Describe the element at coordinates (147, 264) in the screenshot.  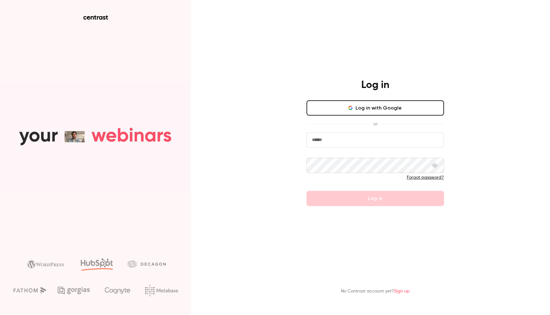
I see `img: decagon` at that location.